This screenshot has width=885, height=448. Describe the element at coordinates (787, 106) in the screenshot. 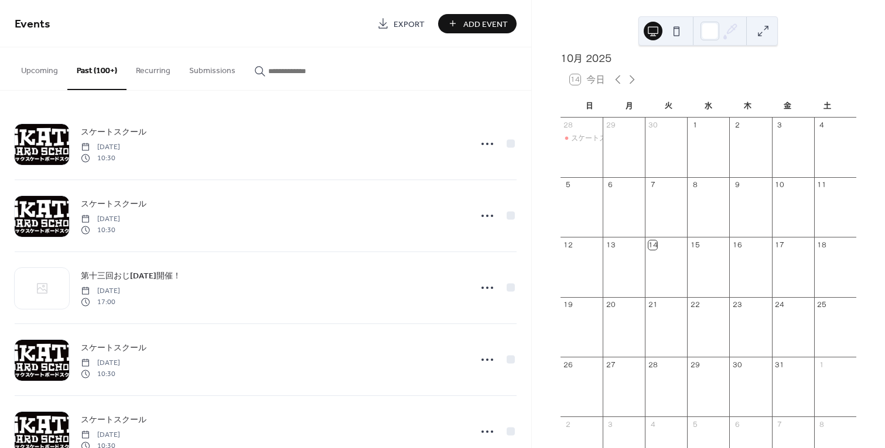

I see `div: 金` at that location.